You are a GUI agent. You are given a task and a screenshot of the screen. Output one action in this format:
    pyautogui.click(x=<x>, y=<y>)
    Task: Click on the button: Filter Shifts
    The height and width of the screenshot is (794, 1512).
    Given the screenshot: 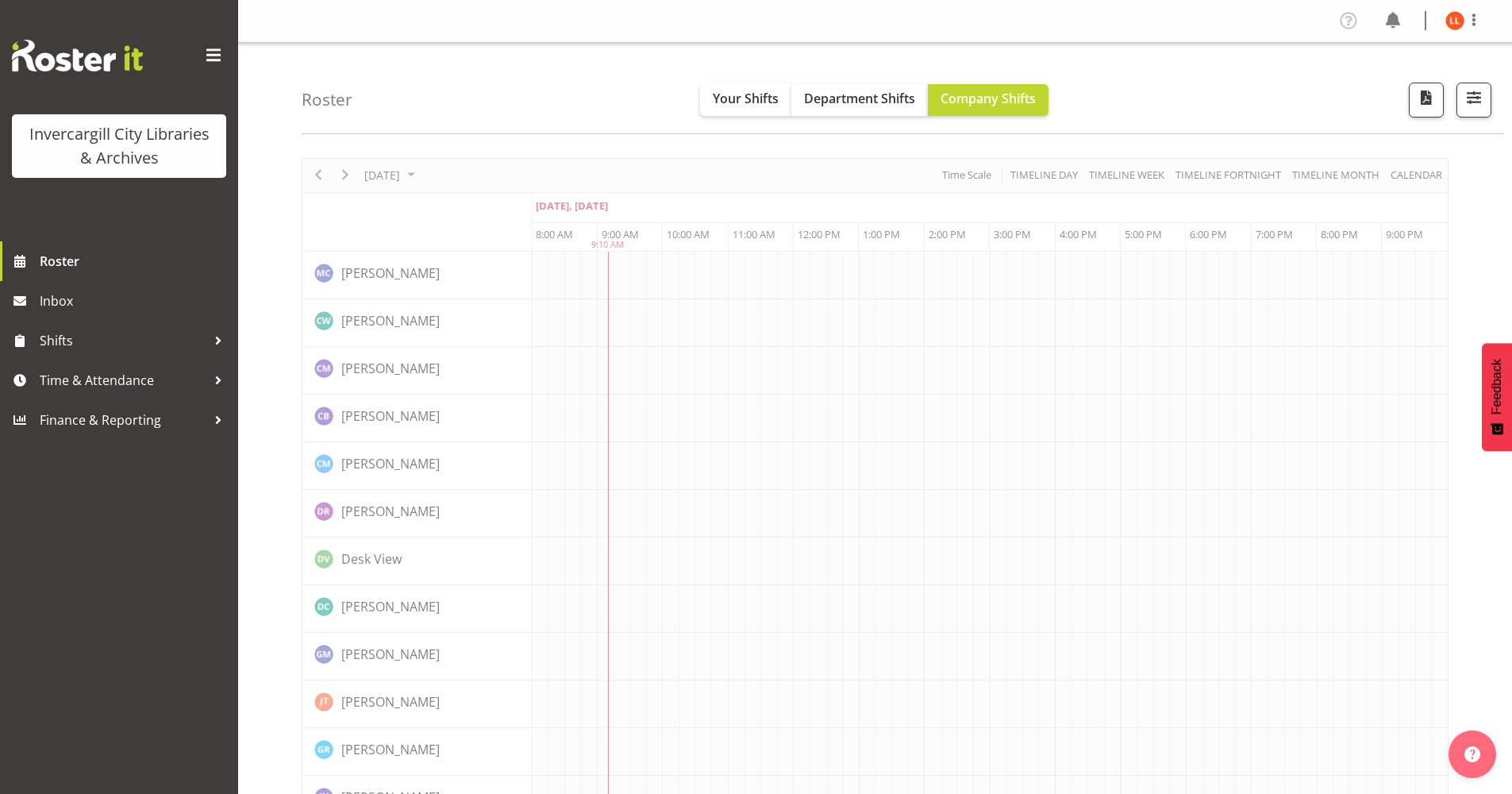 What is the action you would take?
    pyautogui.click(x=1474, y=100)
    